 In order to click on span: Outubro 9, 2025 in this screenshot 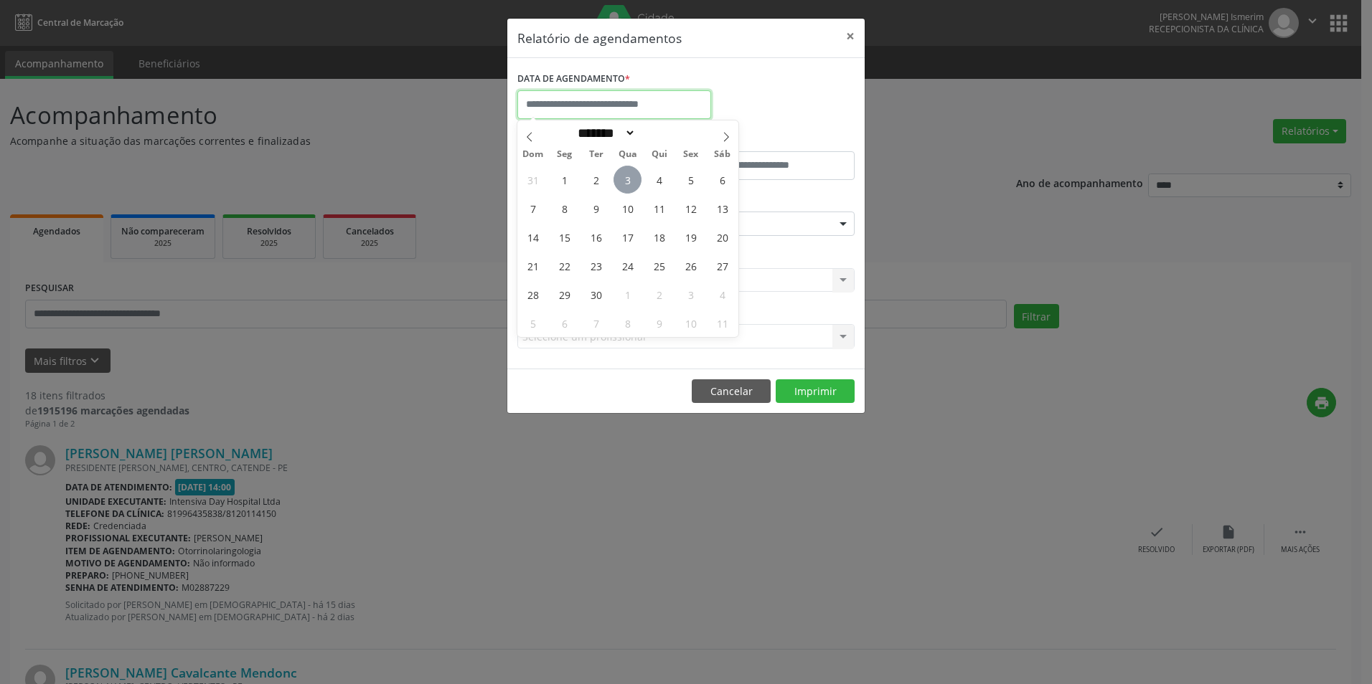, I will do `click(659, 323)`.